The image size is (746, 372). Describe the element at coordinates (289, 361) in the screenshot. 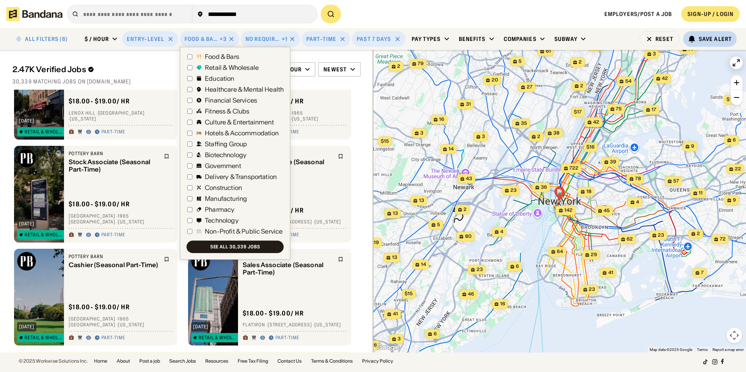

I see `a: Contact Us` at that location.